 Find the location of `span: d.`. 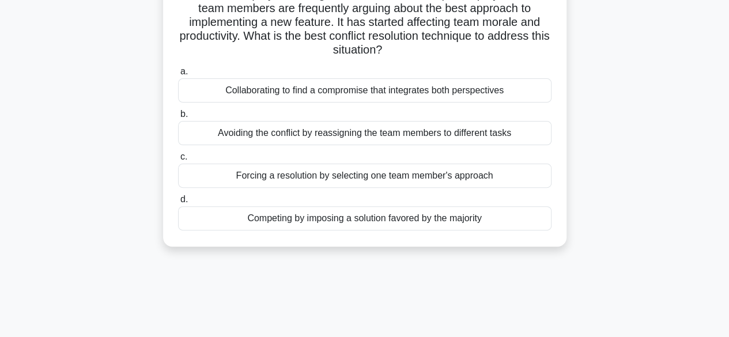

span: d. is located at coordinates (184, 199).